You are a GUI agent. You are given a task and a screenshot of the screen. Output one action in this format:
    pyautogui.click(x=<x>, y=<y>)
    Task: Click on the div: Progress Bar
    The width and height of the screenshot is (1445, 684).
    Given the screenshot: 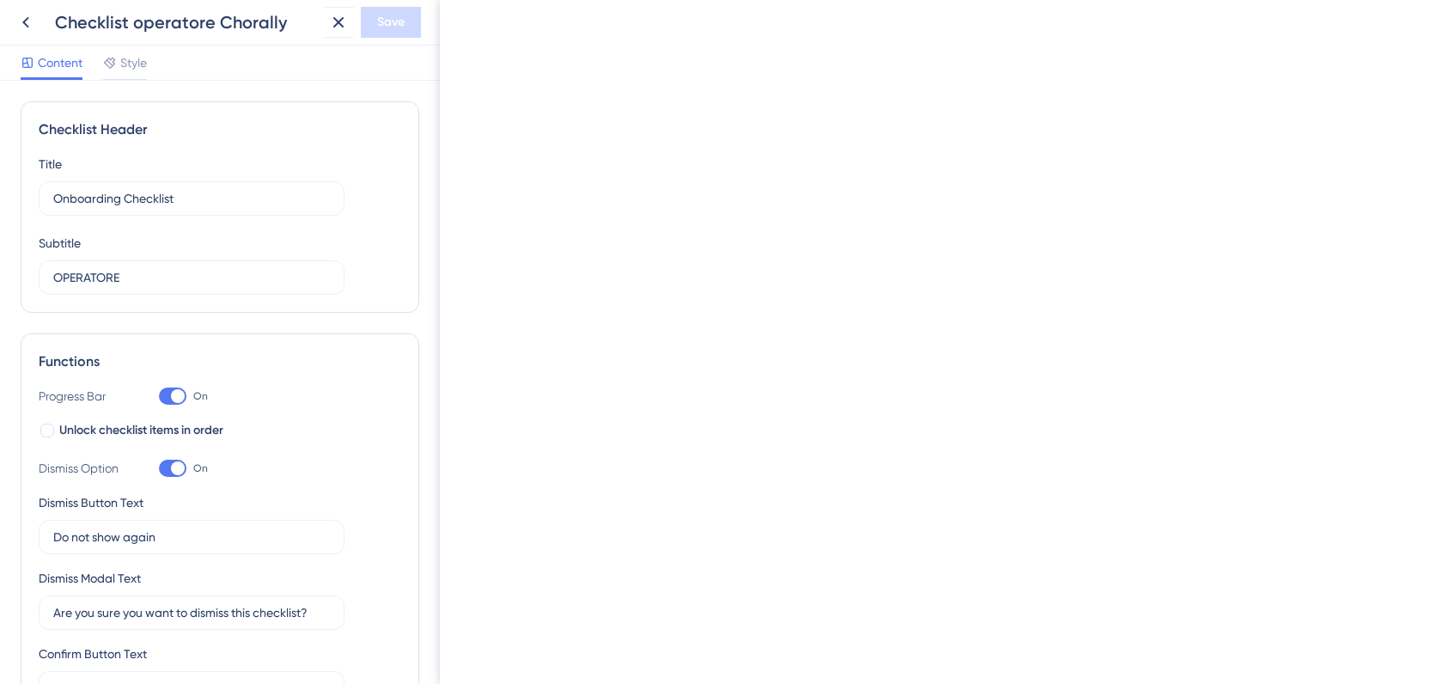 What is the action you would take?
    pyautogui.click(x=82, y=396)
    